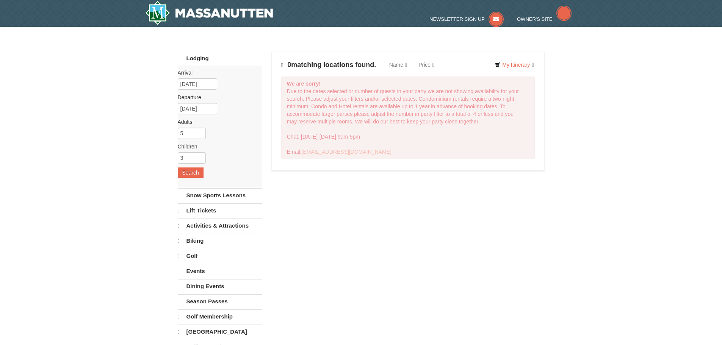 The width and height of the screenshot is (722, 345). What do you see at coordinates (544, 19) in the screenshot?
I see `a: Owner's Site` at bounding box center [544, 19].